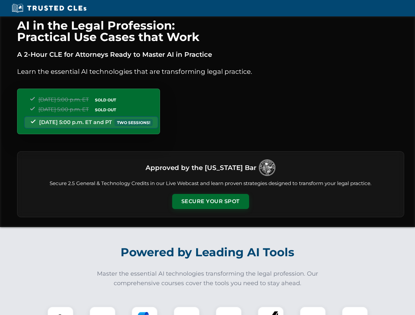 The image size is (415, 315). Describe the element at coordinates (211, 202) in the screenshot. I see `button: Secure Your Spot` at that location.